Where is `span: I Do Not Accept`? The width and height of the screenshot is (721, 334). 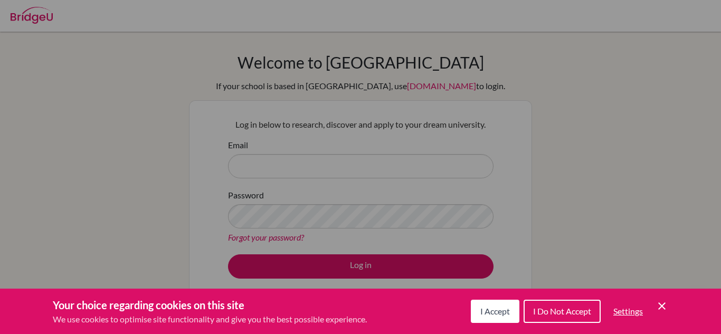 span: I Do Not Accept is located at coordinates (562, 311).